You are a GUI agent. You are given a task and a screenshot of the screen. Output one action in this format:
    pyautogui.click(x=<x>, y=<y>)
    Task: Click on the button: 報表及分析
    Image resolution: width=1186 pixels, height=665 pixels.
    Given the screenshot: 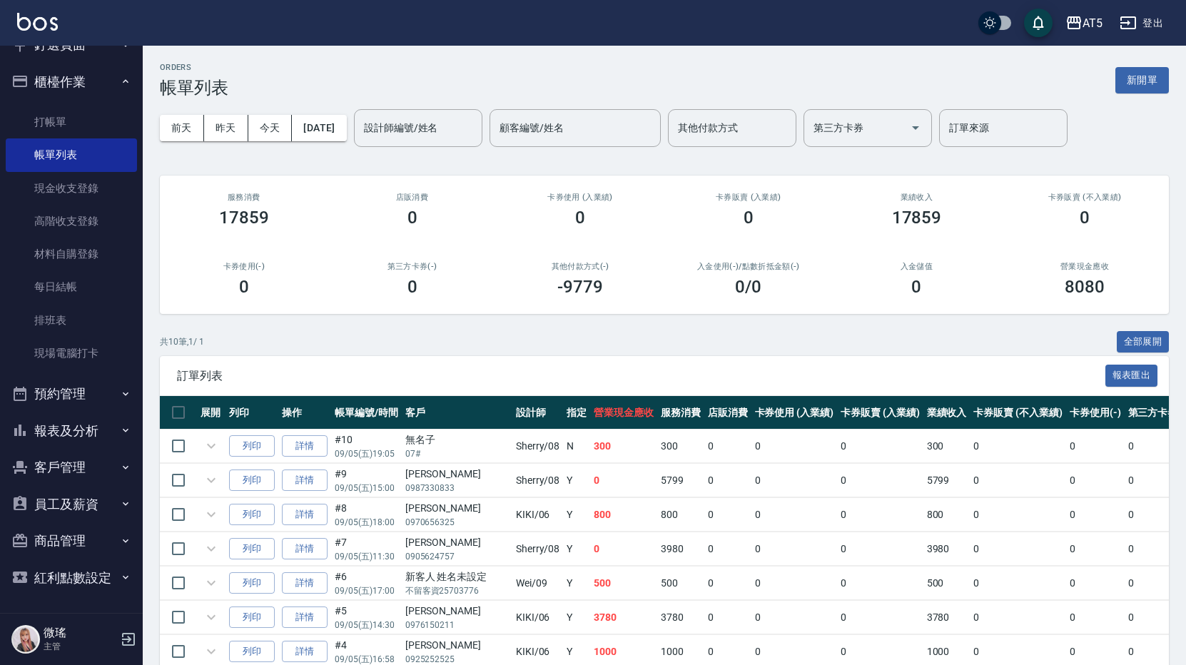 What is the action you would take?
    pyautogui.click(x=71, y=431)
    